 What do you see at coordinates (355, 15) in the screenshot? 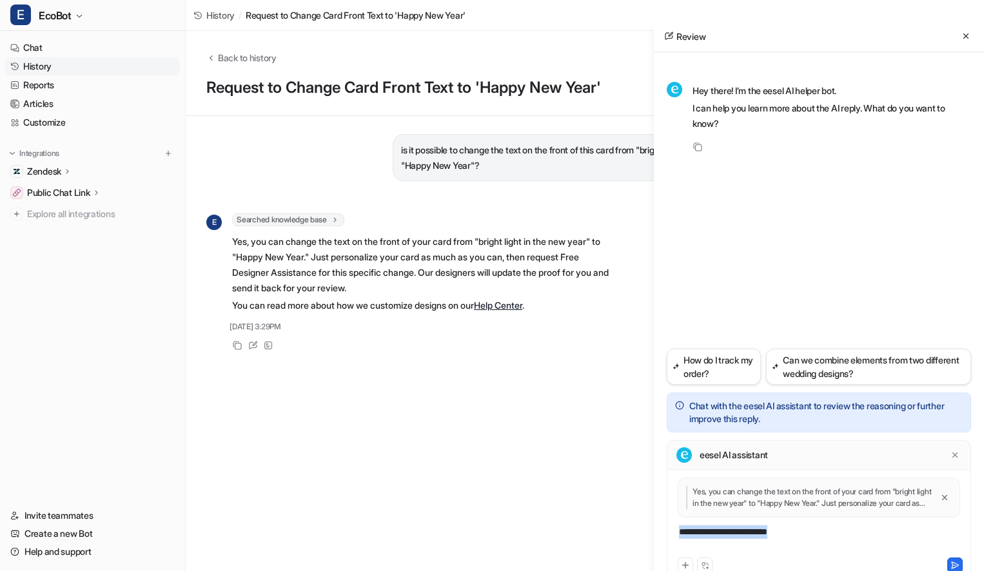
I see `span: Request to Change Card Front Text to 'Happy New Year'` at bounding box center [355, 15].